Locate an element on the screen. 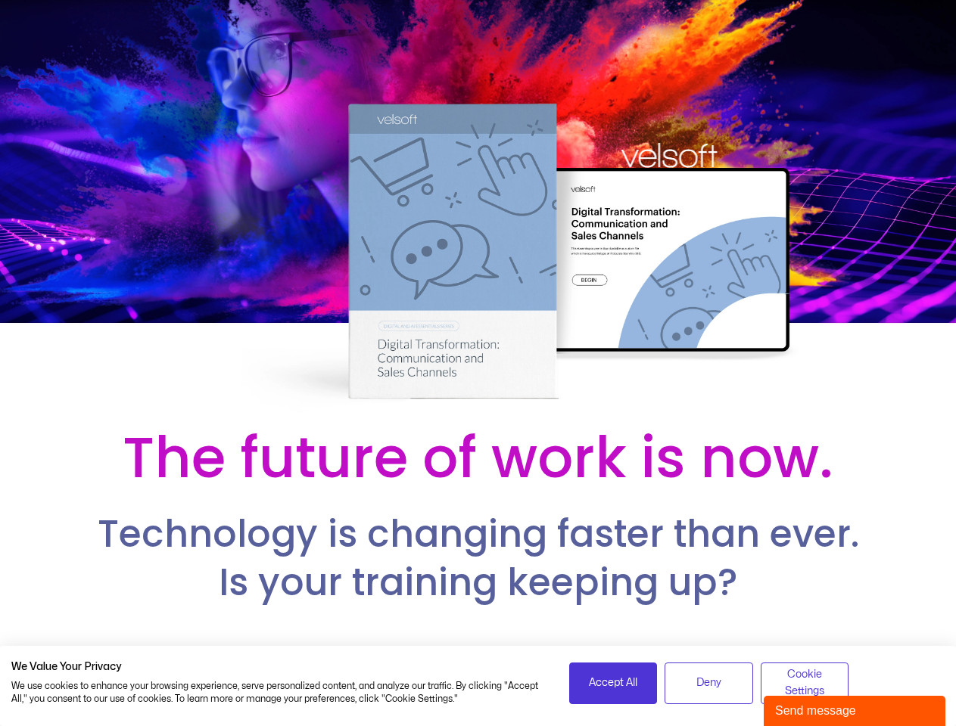 The width and height of the screenshot is (956, 726). button: Adjust cookie preferences is located at coordinates (804, 683).